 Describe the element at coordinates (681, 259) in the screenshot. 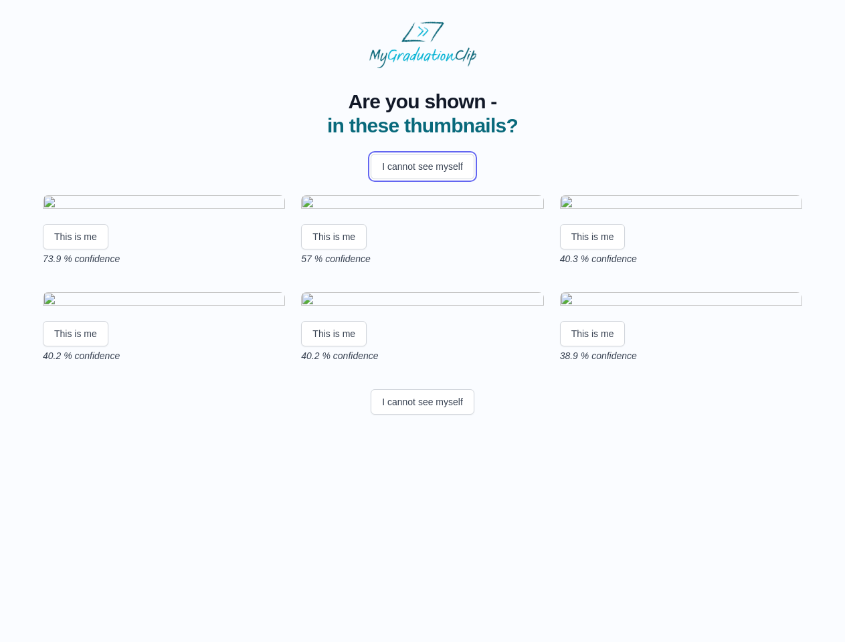

I see `p: 40.3 % confidence` at that location.